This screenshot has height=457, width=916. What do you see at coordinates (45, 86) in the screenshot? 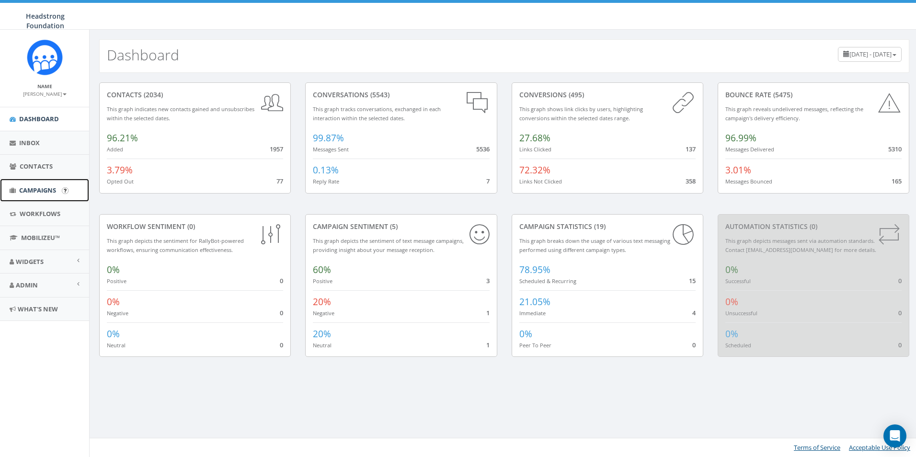
I see `small: Name` at bounding box center [45, 86].